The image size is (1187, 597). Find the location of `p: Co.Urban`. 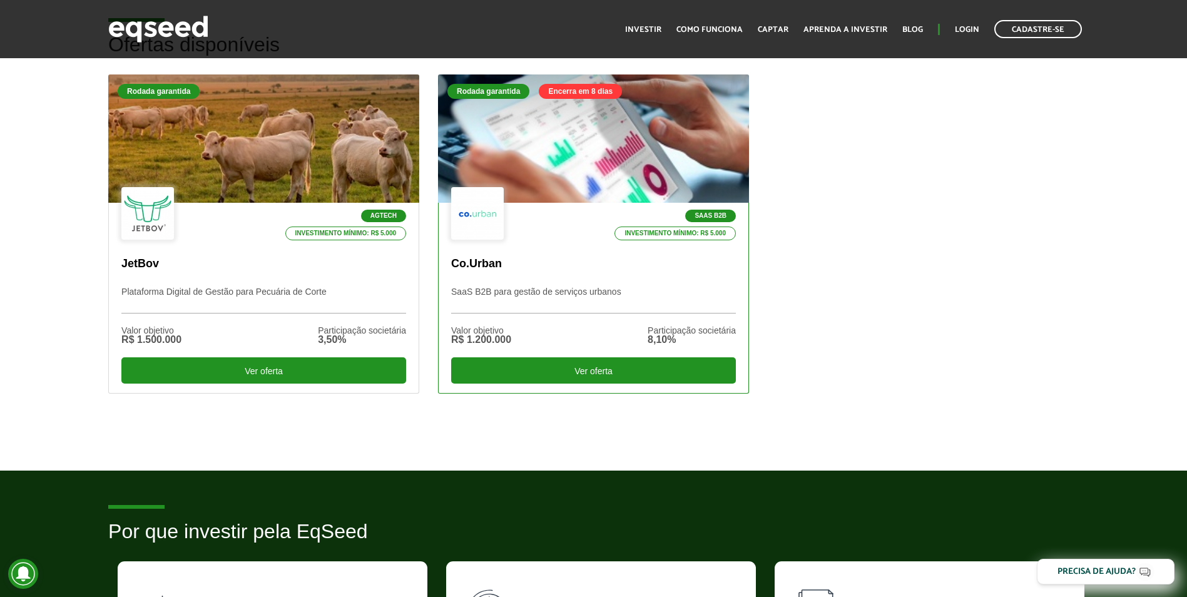

p: Co.Urban is located at coordinates (593, 264).